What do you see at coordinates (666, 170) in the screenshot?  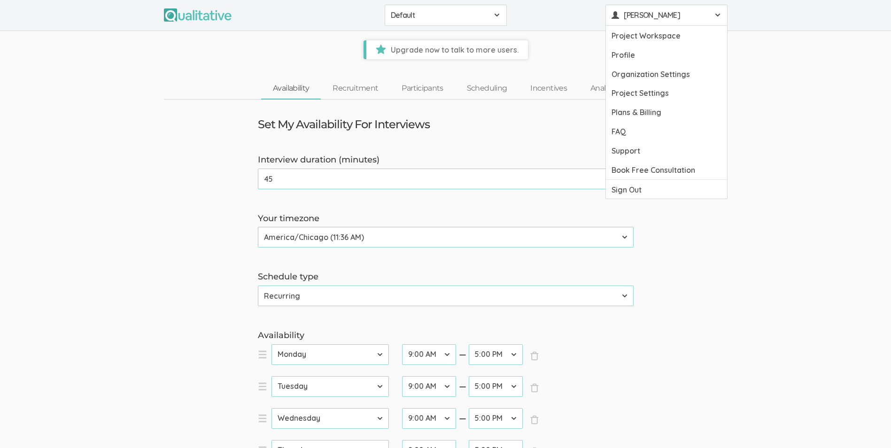 I see `a: Book Free Consultation` at bounding box center [666, 170].